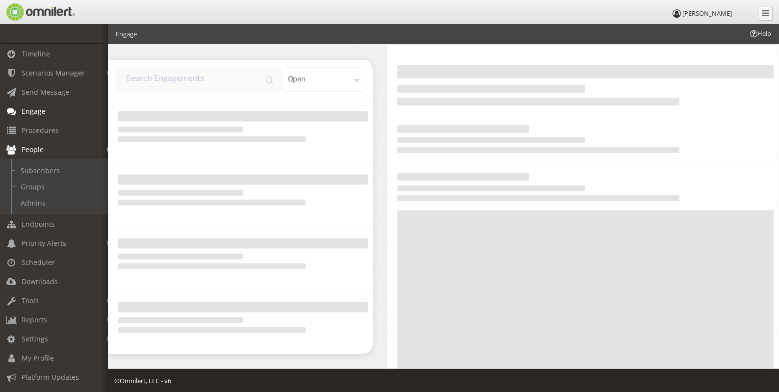 Image resolution: width=779 pixels, height=392 pixels. Describe the element at coordinates (36, 53) in the screenshot. I see `span: Timeline` at that location.